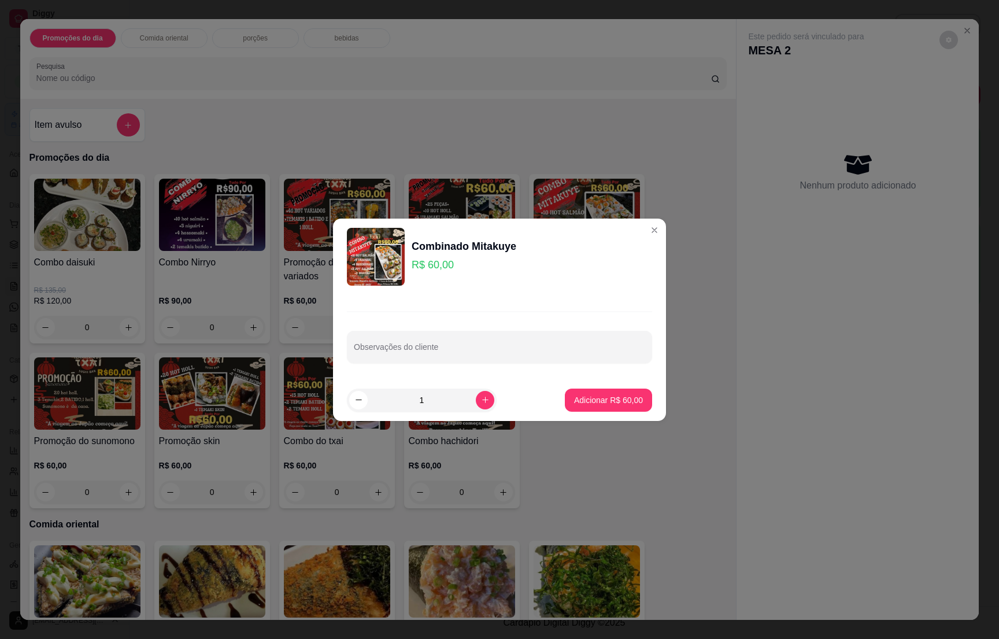 This screenshot has width=999, height=639. Describe the element at coordinates (608, 400) in the screenshot. I see `p: Adicionar R$ 60,00` at that location.